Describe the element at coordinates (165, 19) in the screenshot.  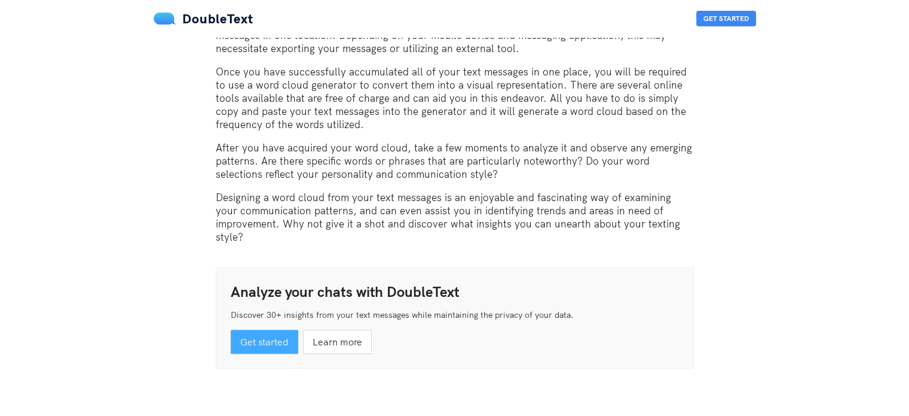
I see `img: mS3x8y1f88AAAAABJRU5ErkJggg==` at that location.